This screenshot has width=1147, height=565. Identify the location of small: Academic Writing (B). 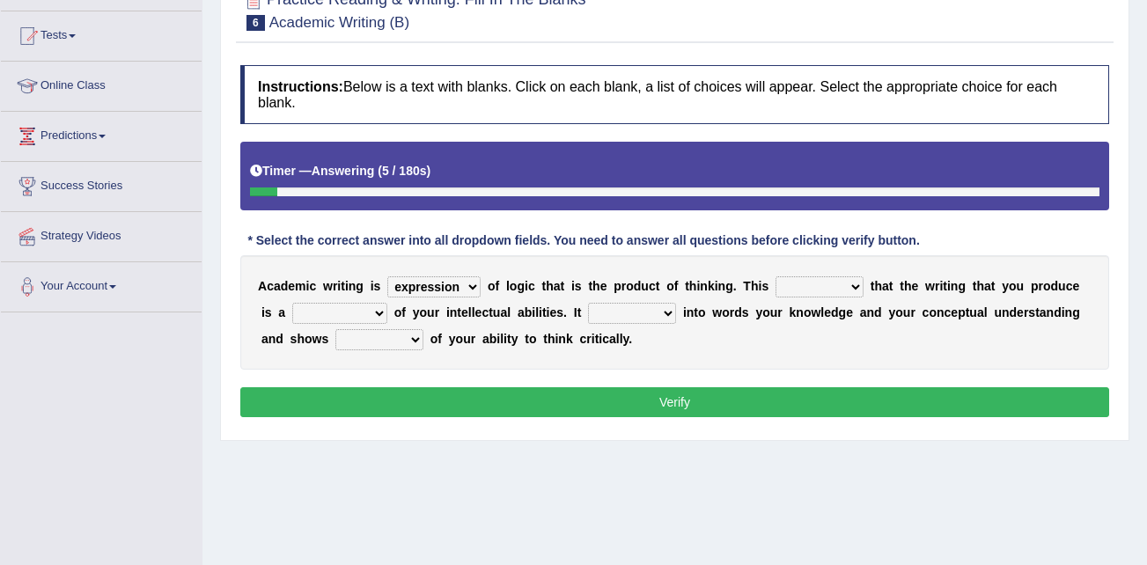
(339, 22).